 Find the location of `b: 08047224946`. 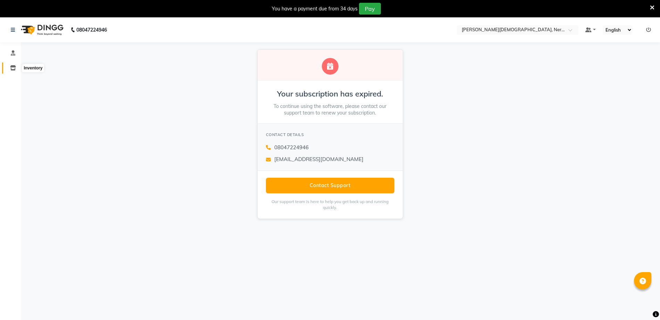

b: 08047224946 is located at coordinates (92, 30).